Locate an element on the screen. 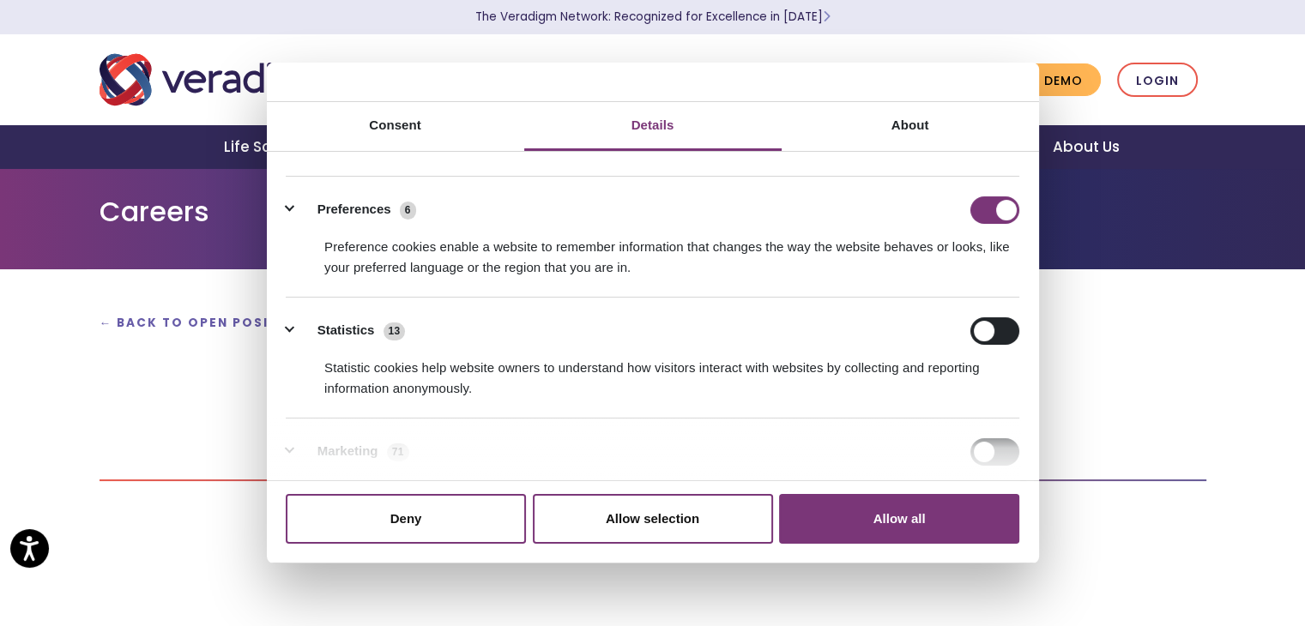  label: Marketing is located at coordinates (348, 451).